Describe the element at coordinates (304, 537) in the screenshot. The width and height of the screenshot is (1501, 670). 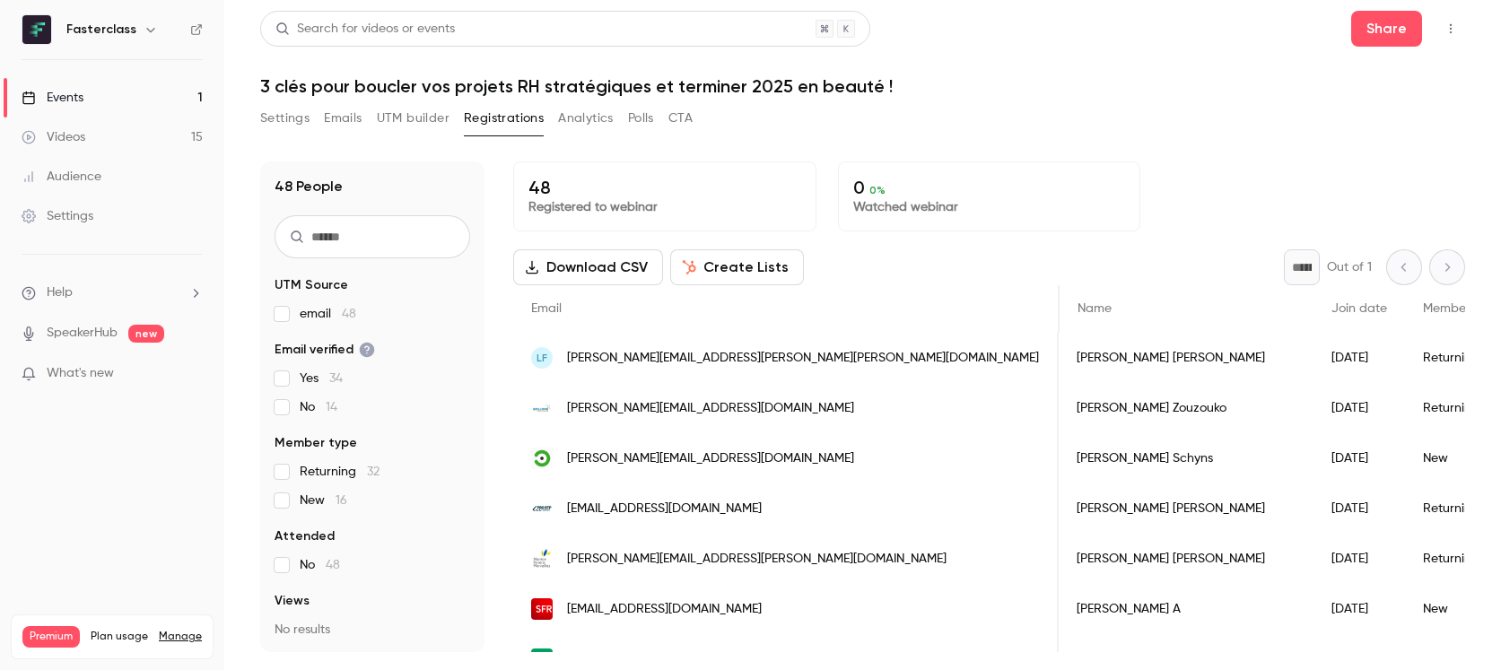
I see `span: Attended` at that location.